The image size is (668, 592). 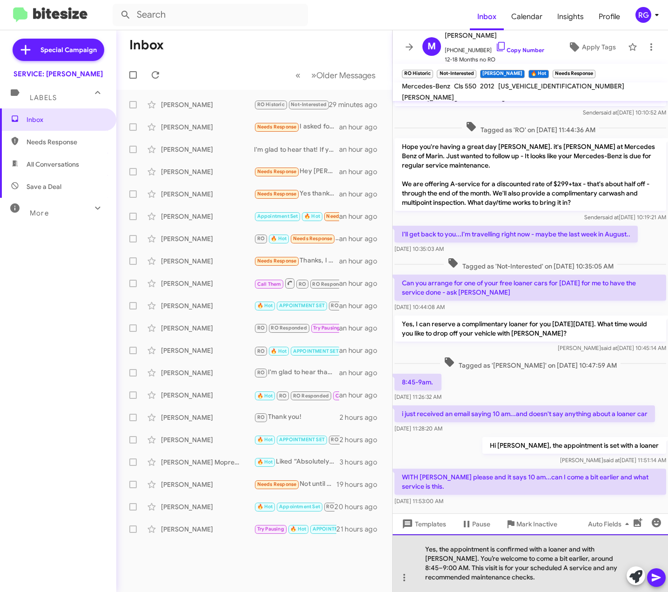 I want to click on span: Calendar, so click(x=527, y=17).